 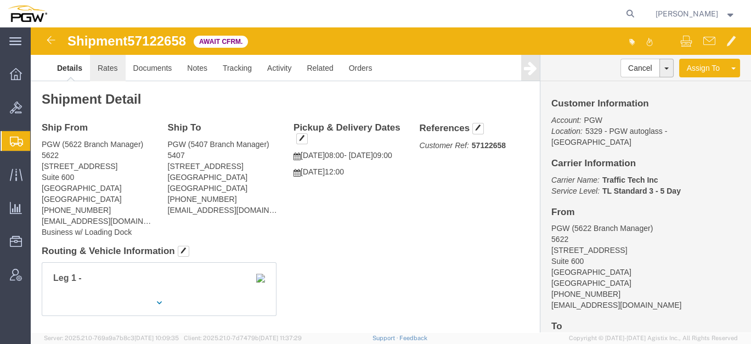 What do you see at coordinates (413, 338) in the screenshot?
I see `a: Feedback` at bounding box center [413, 338].